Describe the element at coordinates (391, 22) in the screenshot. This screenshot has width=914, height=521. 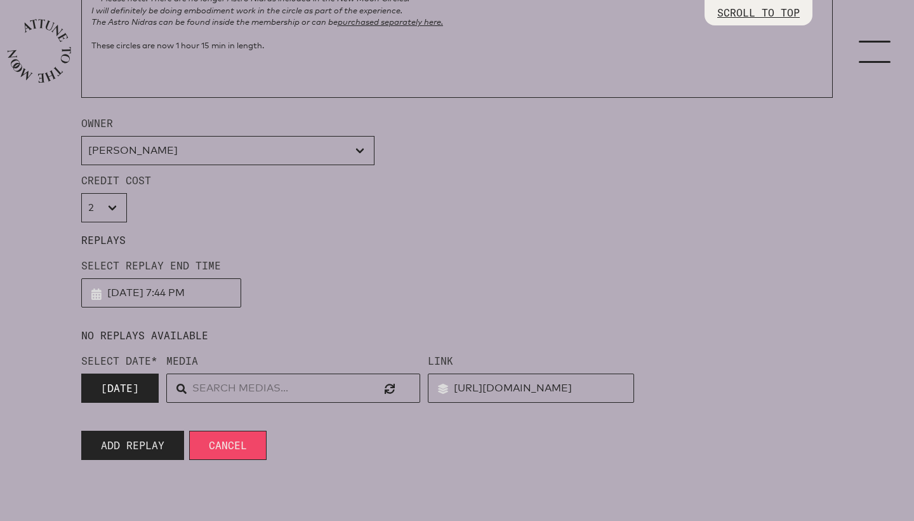
I see `a: purchased separately here.` at that location.